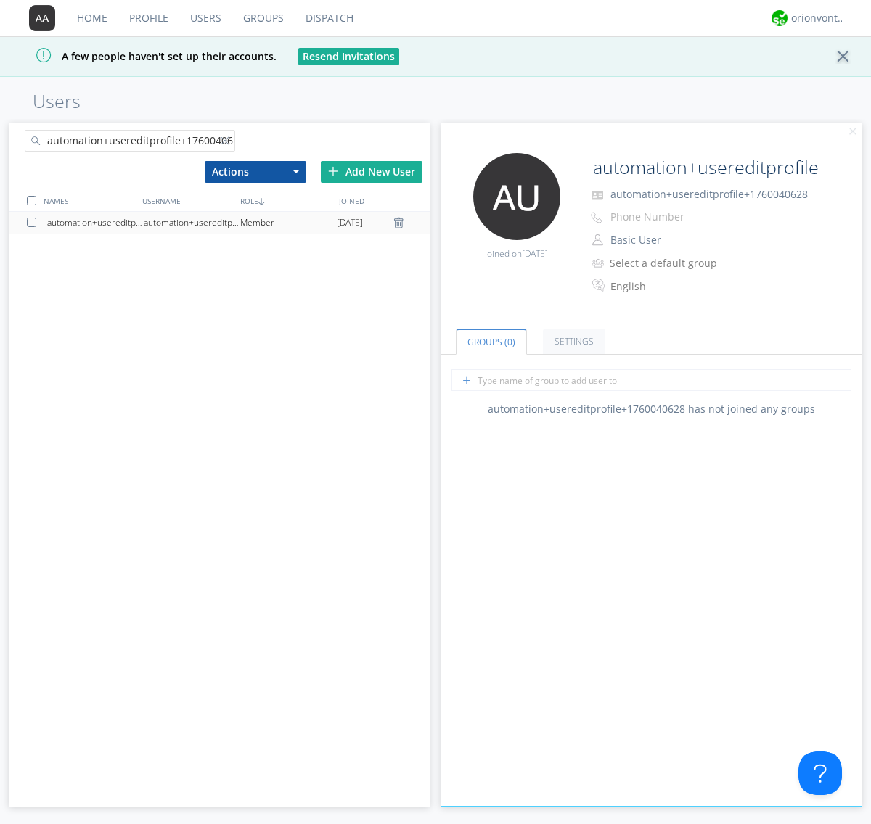 Image resolution: width=871 pixels, height=824 pixels. I want to click on button: Resend Invitations, so click(348, 57).